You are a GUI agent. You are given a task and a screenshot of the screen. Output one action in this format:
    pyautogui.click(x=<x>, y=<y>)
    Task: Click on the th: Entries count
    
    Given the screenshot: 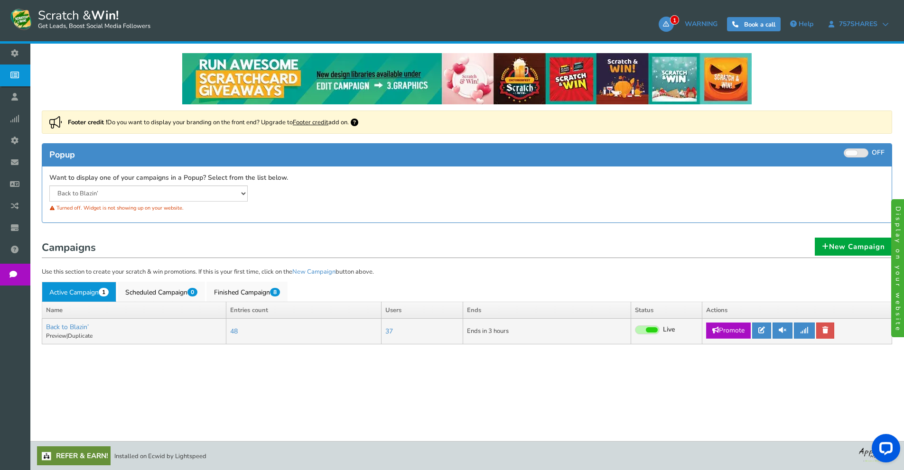 What is the action you would take?
    pyautogui.click(x=303, y=310)
    